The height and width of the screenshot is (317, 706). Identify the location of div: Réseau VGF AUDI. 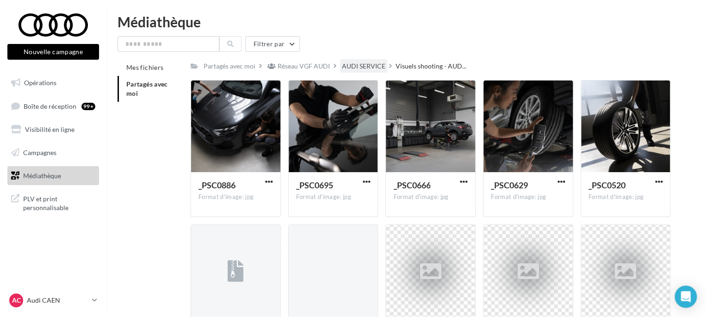
(304, 66).